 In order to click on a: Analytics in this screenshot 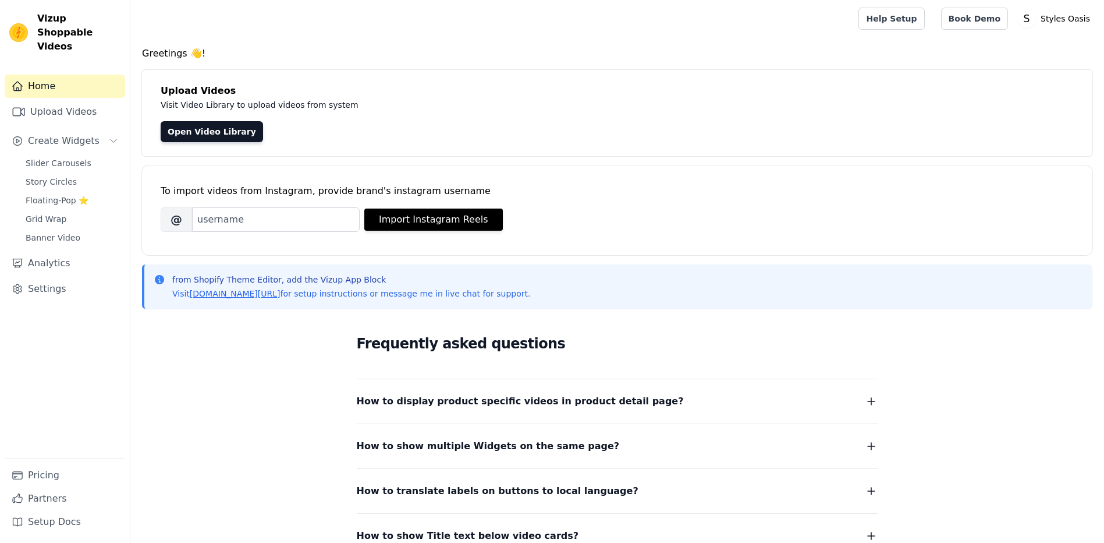, I will do `click(65, 263)`.